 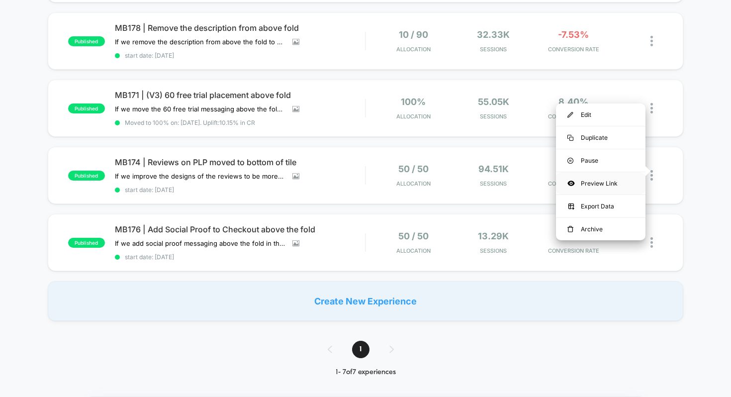 What do you see at coordinates (200, 109) in the screenshot?
I see `span: If we move the 60 free trial messaging above the fold for mobile,then conversions will increase,b...` at bounding box center [200, 109].